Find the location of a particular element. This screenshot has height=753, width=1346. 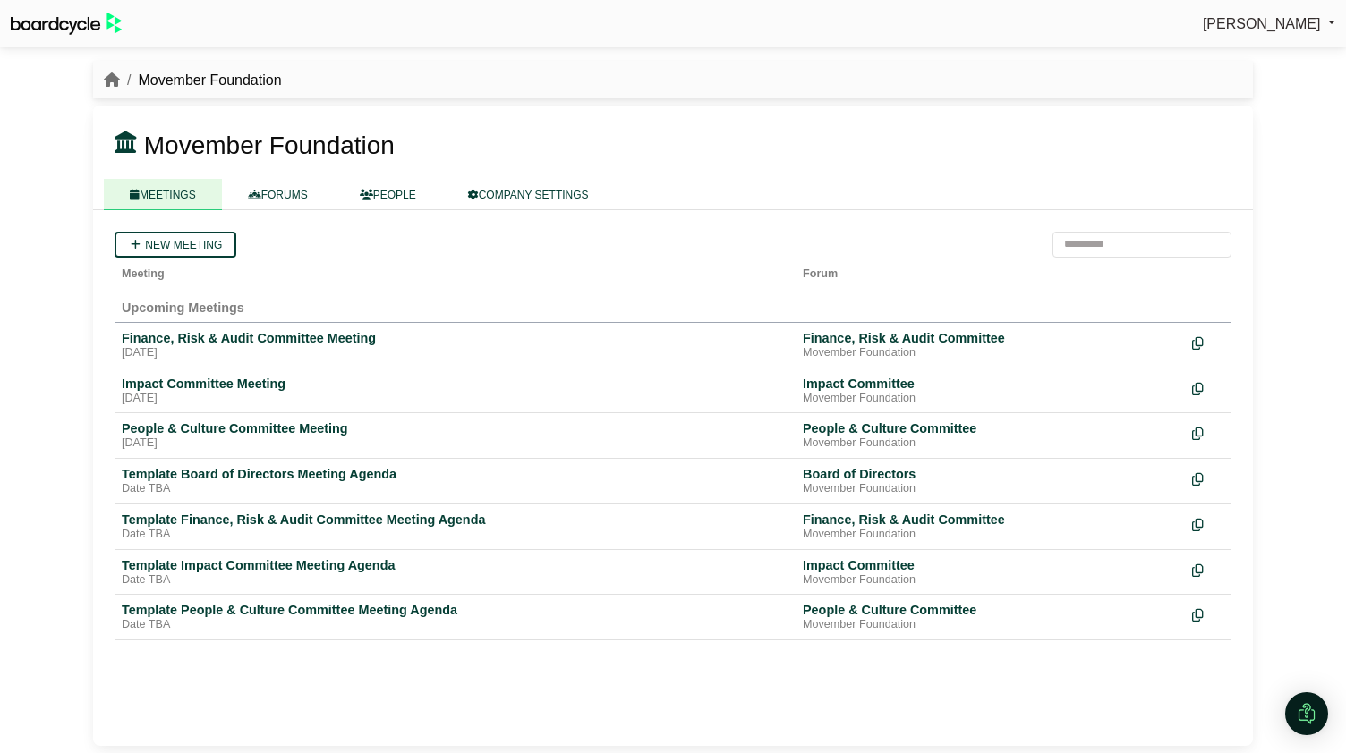

a: Template Impact Committee Meeting Agenda Date TBA is located at coordinates (455, 573).